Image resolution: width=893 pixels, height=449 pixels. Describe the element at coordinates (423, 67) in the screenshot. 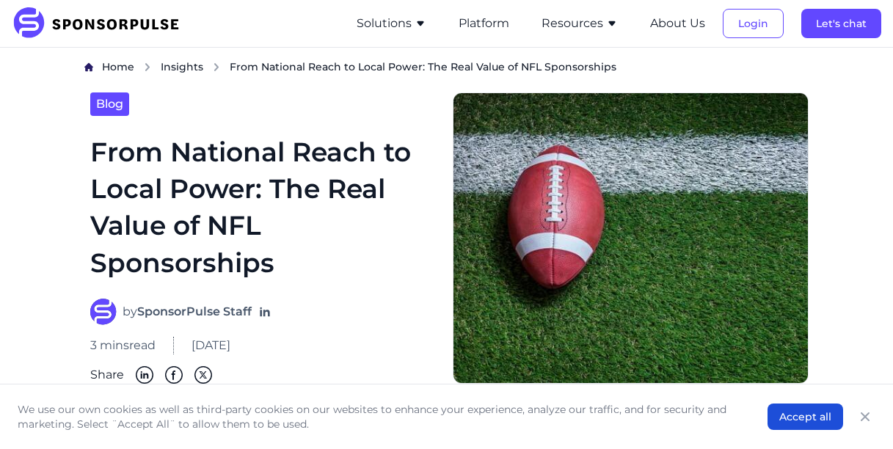

I see `span: From National Reach to Local Power: The Real Value of NFL Sponsorships` at that location.